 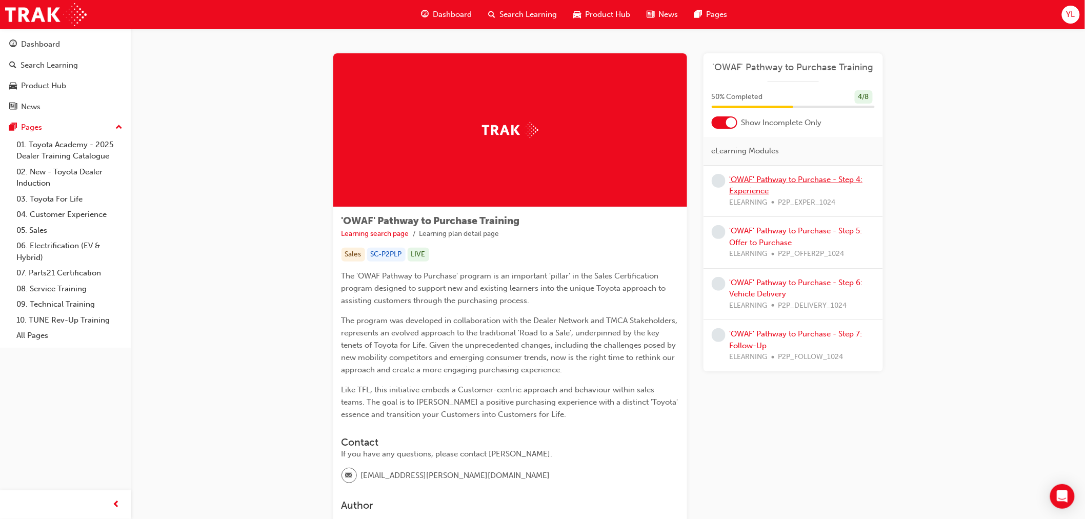 I want to click on h3: Contact, so click(x=510, y=442).